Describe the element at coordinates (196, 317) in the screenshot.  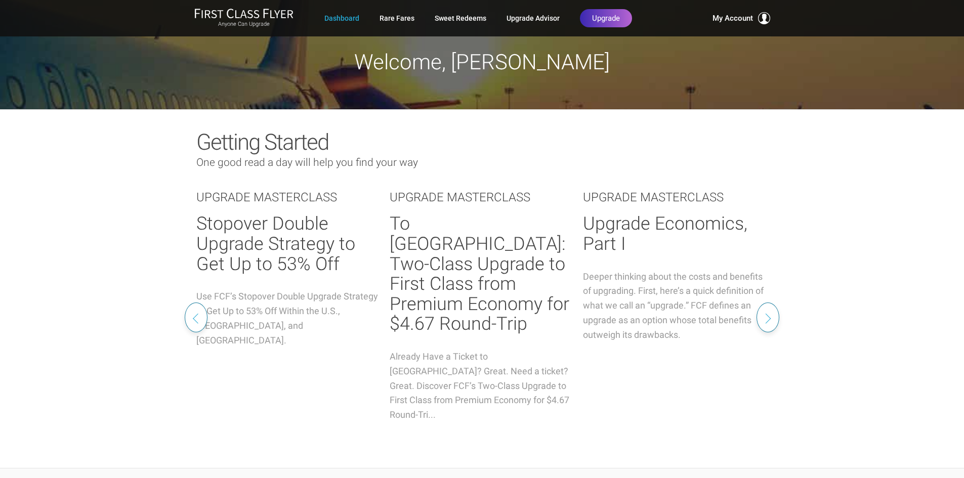
I see `button: Previous slide` at that location.